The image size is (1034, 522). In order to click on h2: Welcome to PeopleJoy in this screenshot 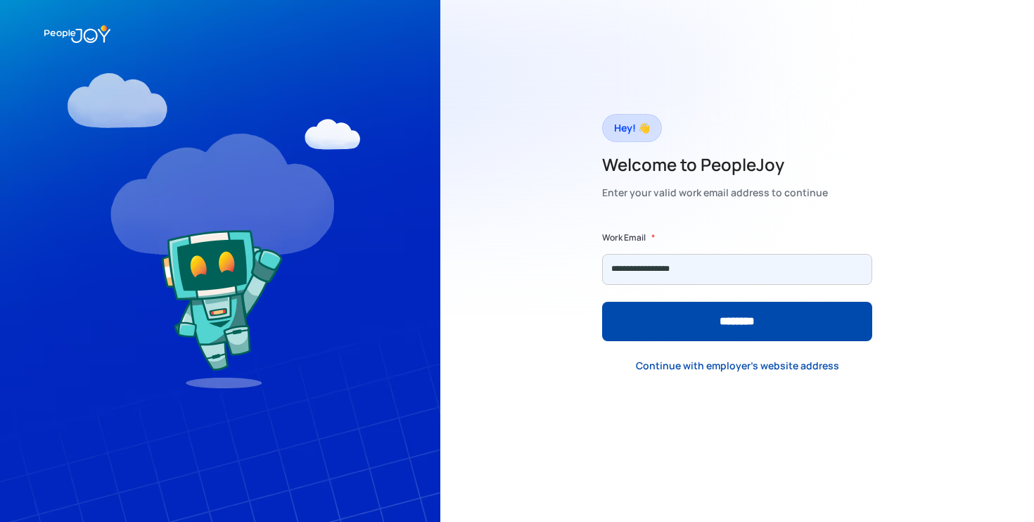, I will do `click(715, 165)`.